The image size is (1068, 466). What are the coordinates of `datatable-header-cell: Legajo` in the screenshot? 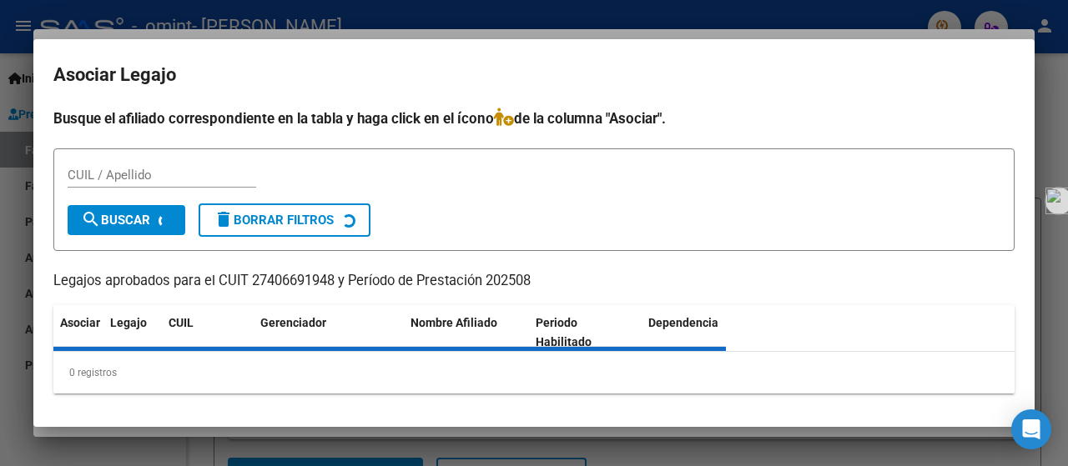 It's located at (133, 333).